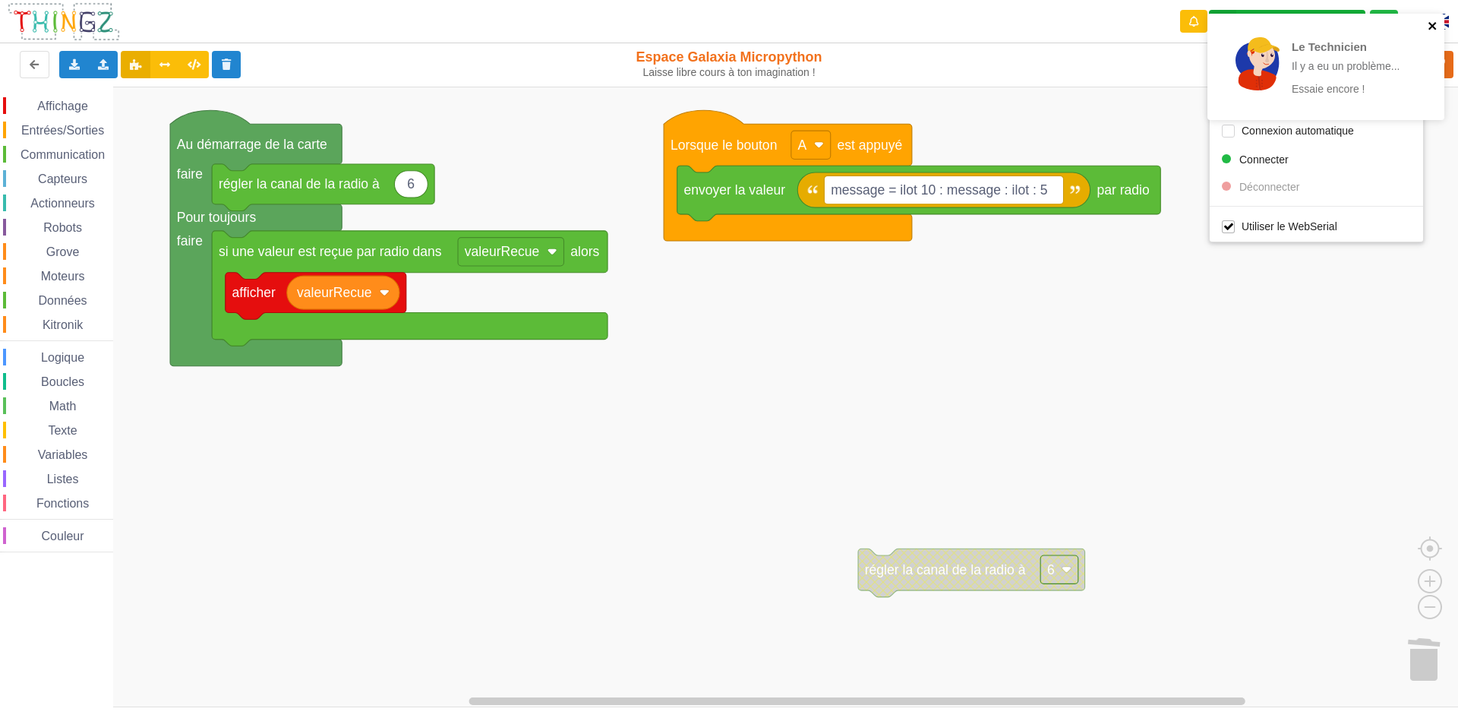  I want to click on span: Fonctions, so click(62, 503).